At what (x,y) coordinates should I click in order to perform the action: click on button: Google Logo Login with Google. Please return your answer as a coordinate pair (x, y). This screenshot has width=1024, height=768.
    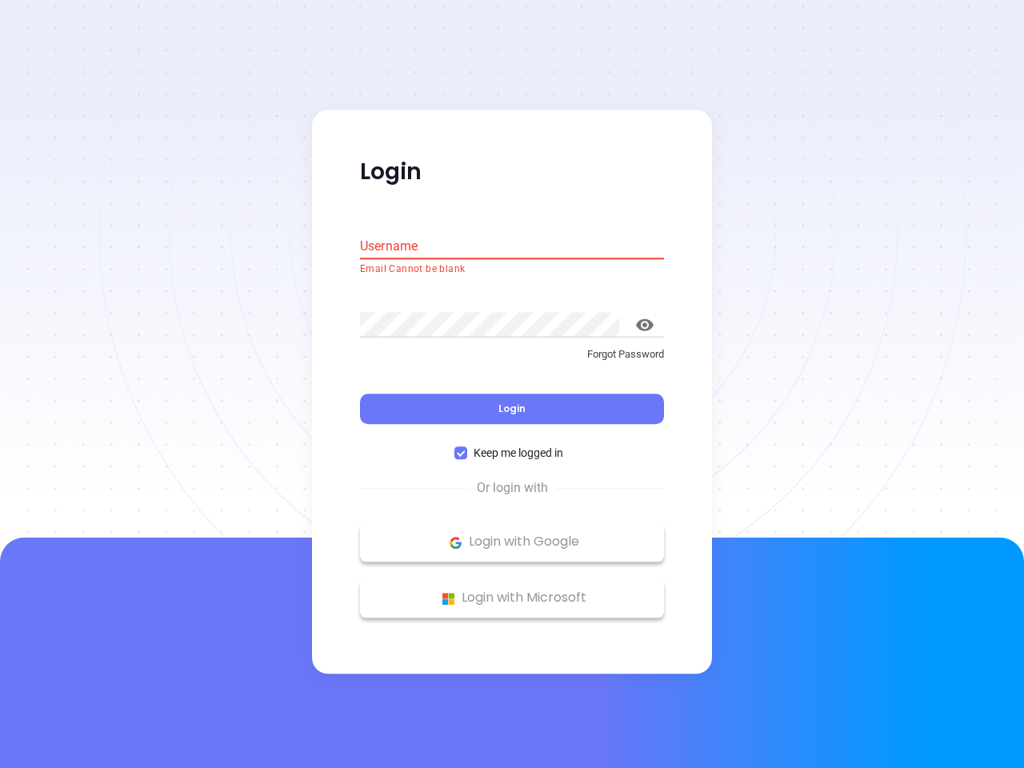
    Looking at the image, I should click on (512, 543).